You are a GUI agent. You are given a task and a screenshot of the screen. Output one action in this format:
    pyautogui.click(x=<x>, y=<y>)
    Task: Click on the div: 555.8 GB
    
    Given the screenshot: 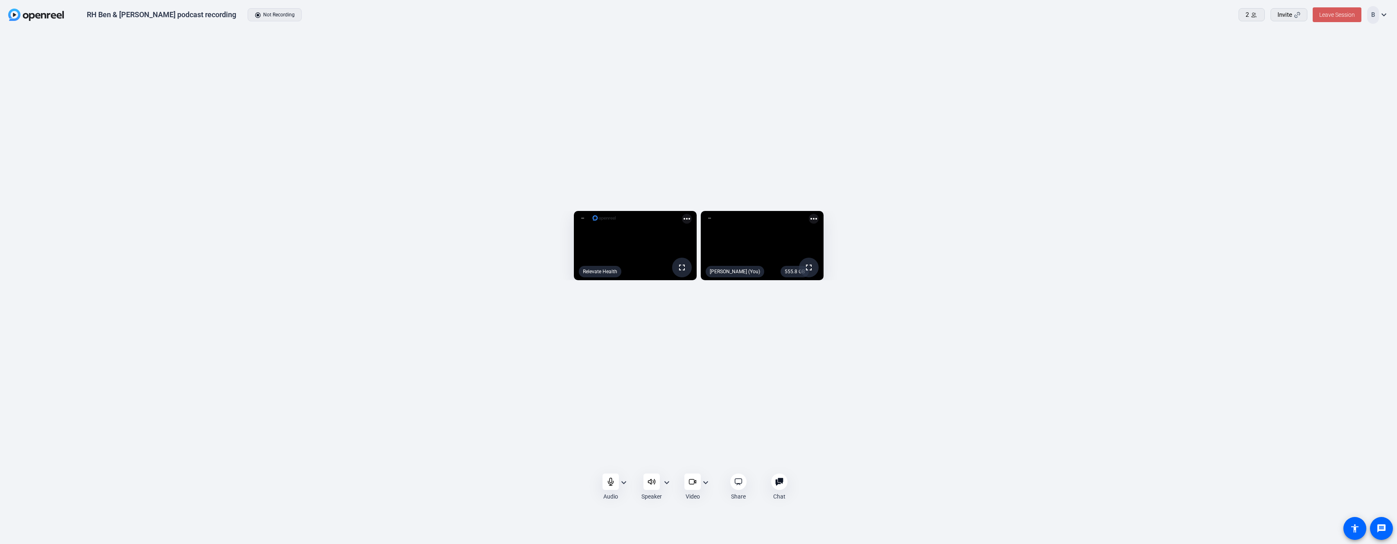 What is the action you would take?
    pyautogui.click(x=795, y=271)
    